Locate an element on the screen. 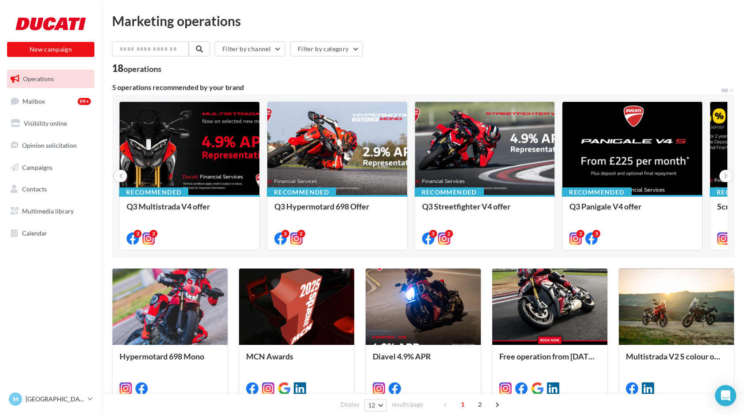  a: Mailbox99+ is located at coordinates (51, 101).